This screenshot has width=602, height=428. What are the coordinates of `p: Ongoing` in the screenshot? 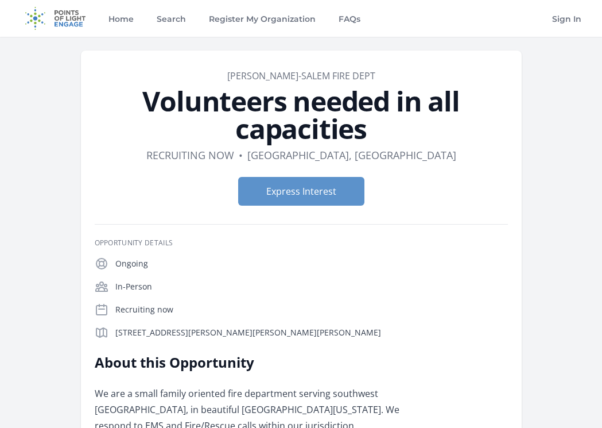 It's located at (312, 263).